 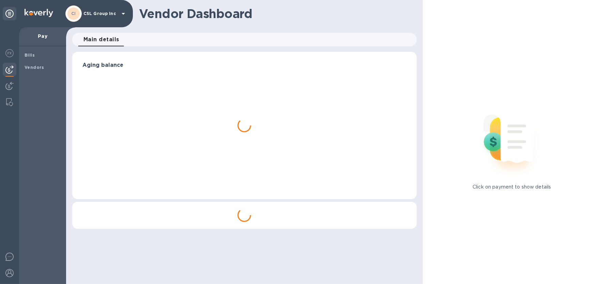 I want to click on h1: Vendor Dashboard, so click(x=275, y=14).